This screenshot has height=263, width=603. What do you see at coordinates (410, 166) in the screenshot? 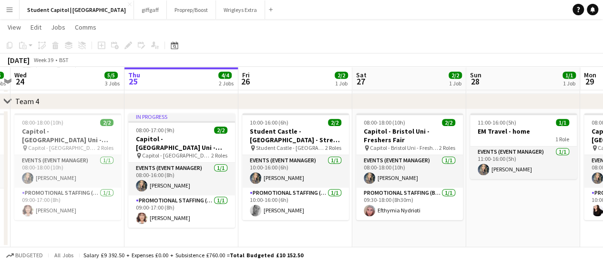
I see `app-job-card: 08:00-18:00 (10h)2/2Capitol - Bristol Uni - Freshers Fair Capitol - Bristol Uni - Freshers Fair2 ...` at bounding box center [410, 166].